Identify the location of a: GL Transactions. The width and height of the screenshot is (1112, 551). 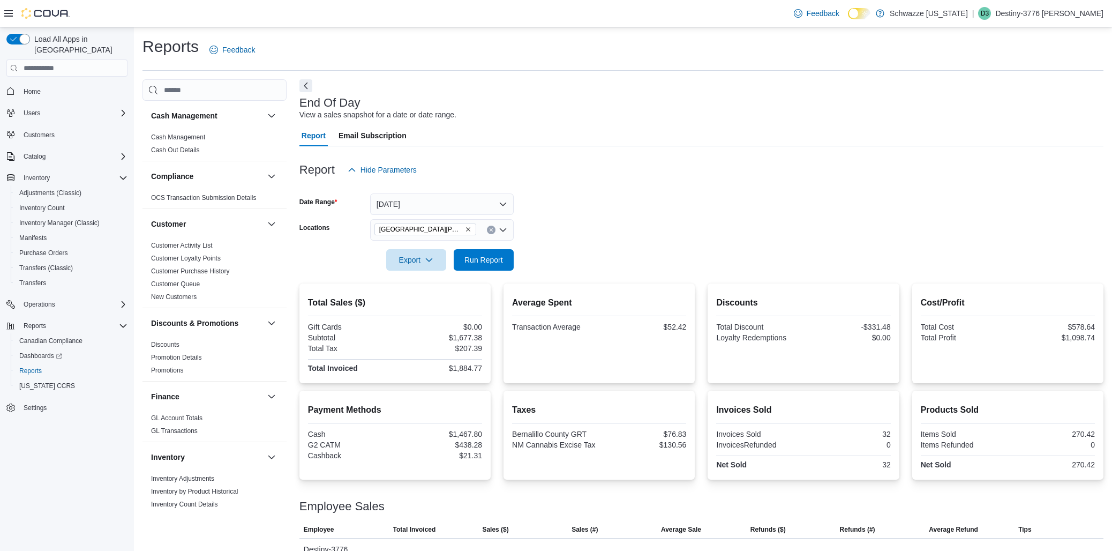
(174, 431).